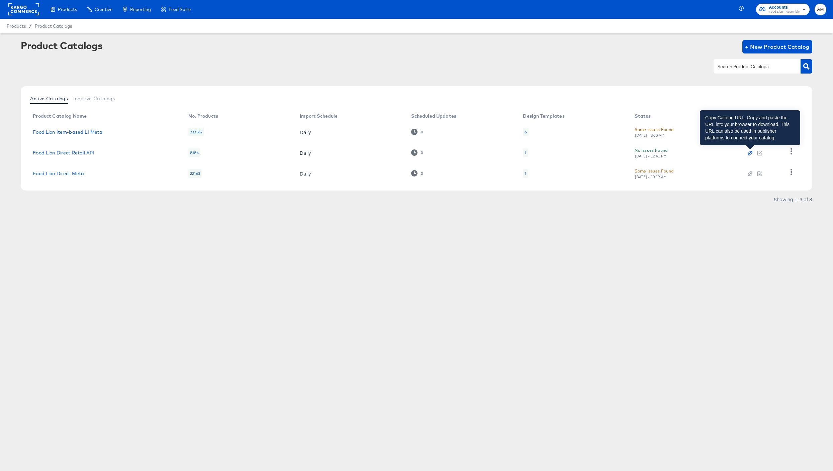  What do you see at coordinates (196, 132) in the screenshot?
I see `div: 233362` at bounding box center [196, 132].